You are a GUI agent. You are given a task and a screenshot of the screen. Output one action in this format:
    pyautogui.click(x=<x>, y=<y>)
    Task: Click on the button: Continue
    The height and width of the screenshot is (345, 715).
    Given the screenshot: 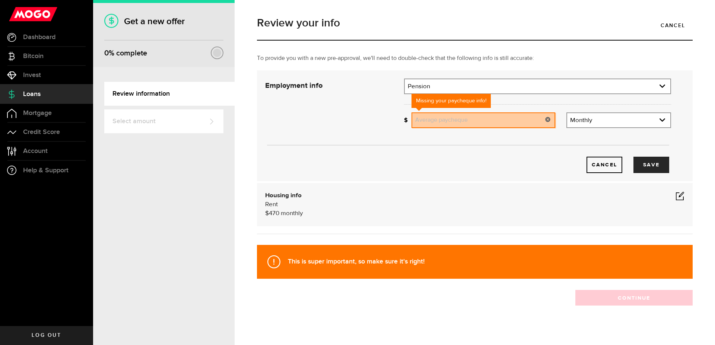 What is the action you would take?
    pyautogui.click(x=634, y=298)
    